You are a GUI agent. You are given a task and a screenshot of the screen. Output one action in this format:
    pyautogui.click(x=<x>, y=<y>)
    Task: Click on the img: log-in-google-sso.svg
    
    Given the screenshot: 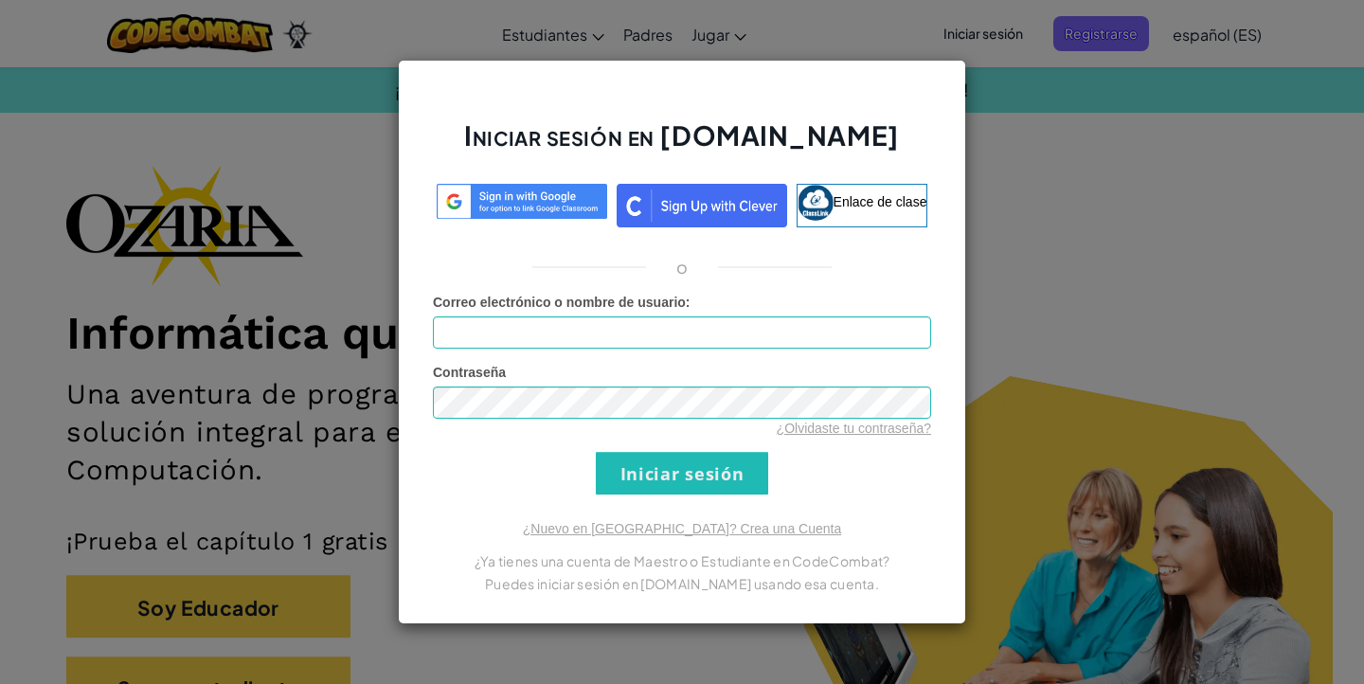 What is the action you would take?
    pyautogui.click(x=522, y=201)
    